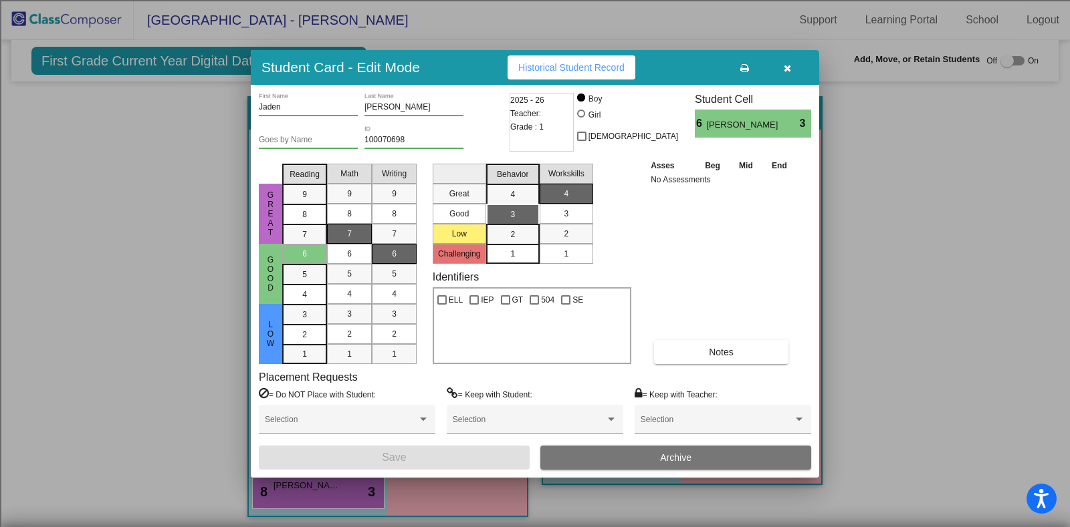 The height and width of the screenshot is (527, 1070). Describe the element at coordinates (535, 352) in the screenshot. I see `div: Move to ...` at that location.